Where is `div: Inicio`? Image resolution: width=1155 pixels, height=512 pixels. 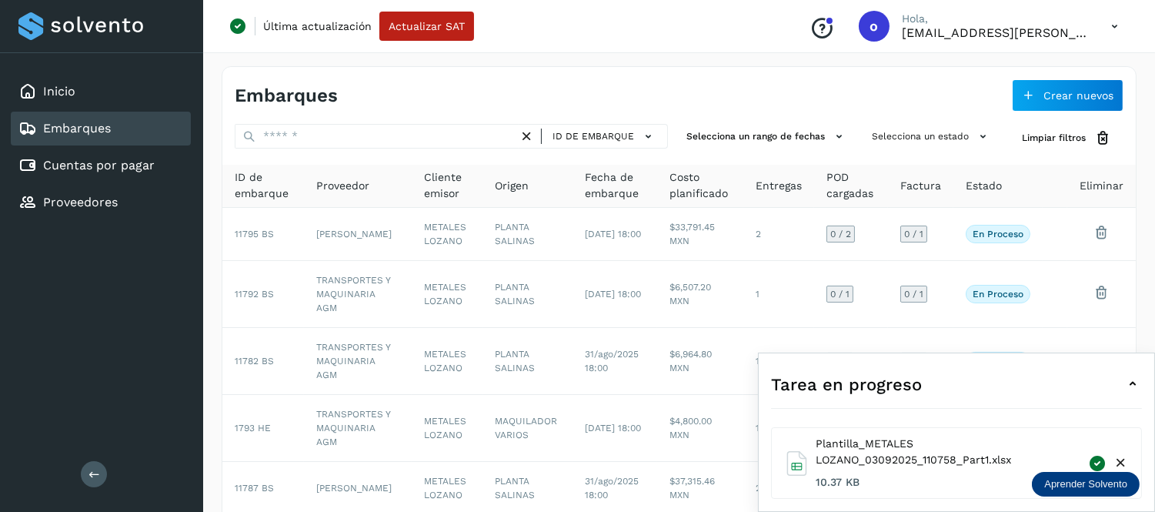
div: Inicio is located at coordinates (101, 92).